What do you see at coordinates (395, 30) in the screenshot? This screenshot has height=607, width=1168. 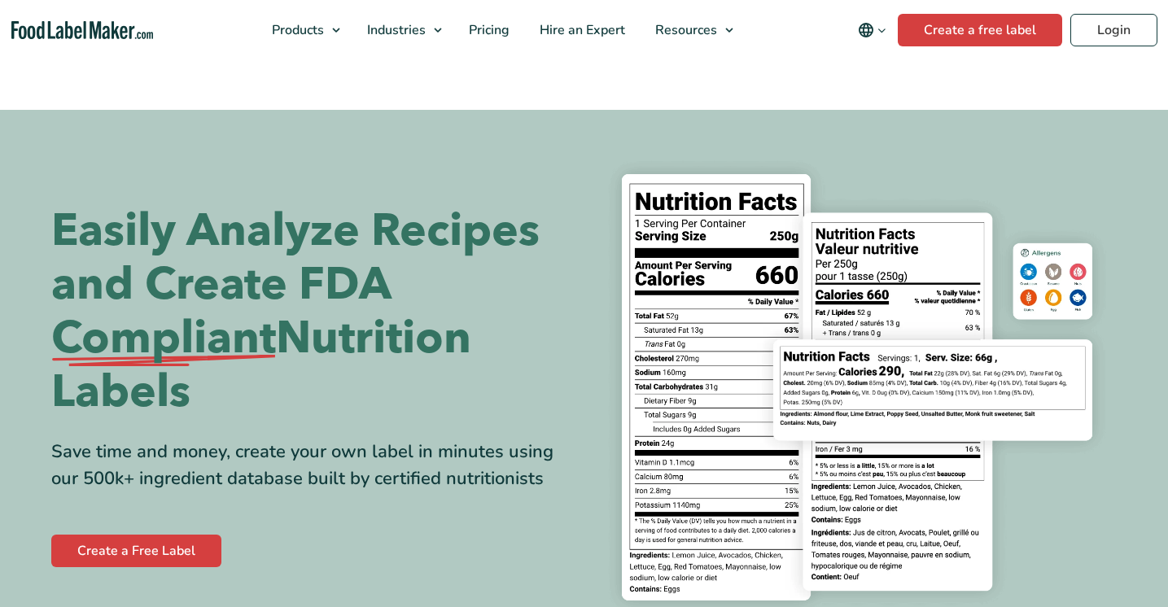 I see `span: Industries` at bounding box center [395, 30].